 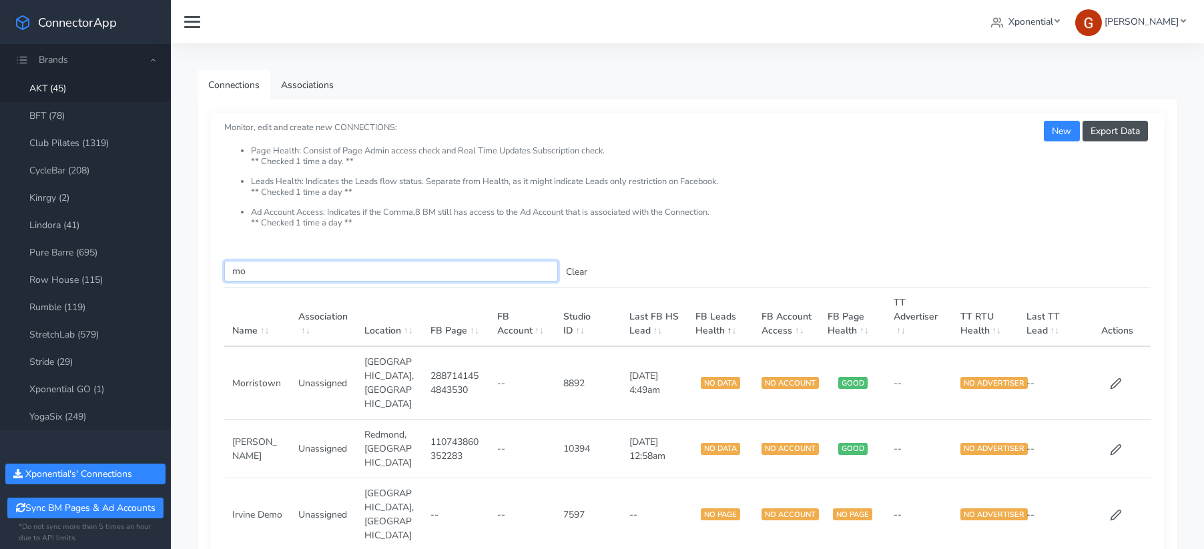 What do you see at coordinates (786, 317) in the screenshot?
I see `th: FB Account Access` at bounding box center [786, 317].